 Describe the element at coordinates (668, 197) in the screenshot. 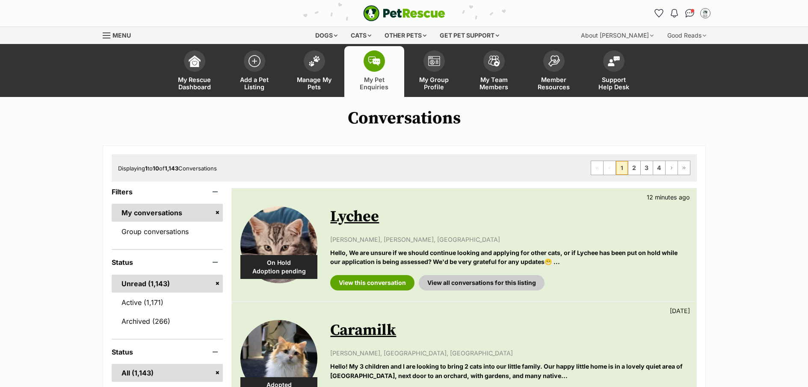

I see `p: 12 minutes ago` at that location.